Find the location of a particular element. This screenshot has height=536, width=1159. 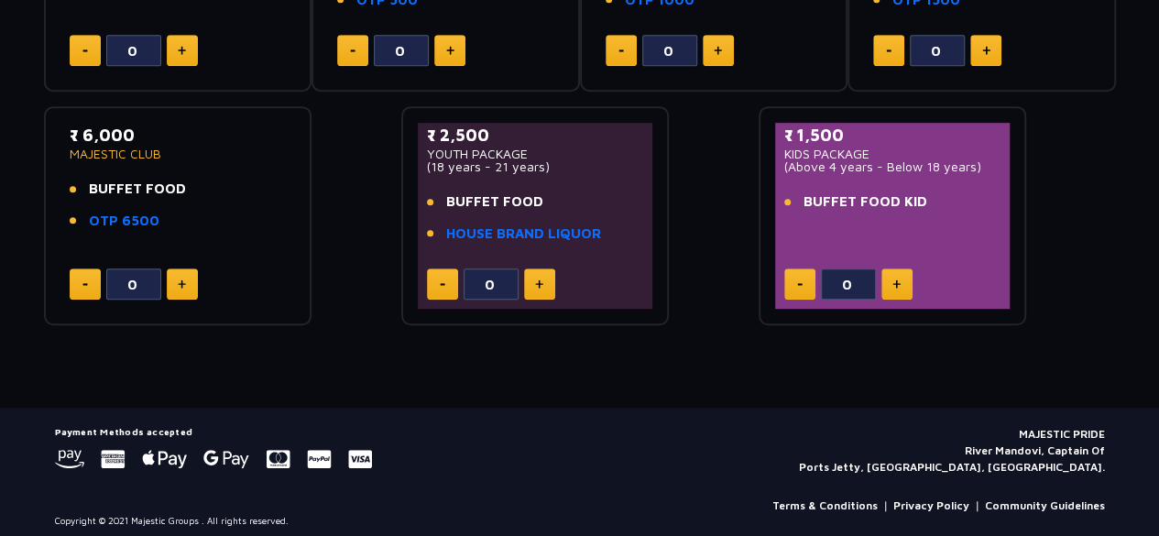

a: Community Guidelines is located at coordinates (1045, 506).